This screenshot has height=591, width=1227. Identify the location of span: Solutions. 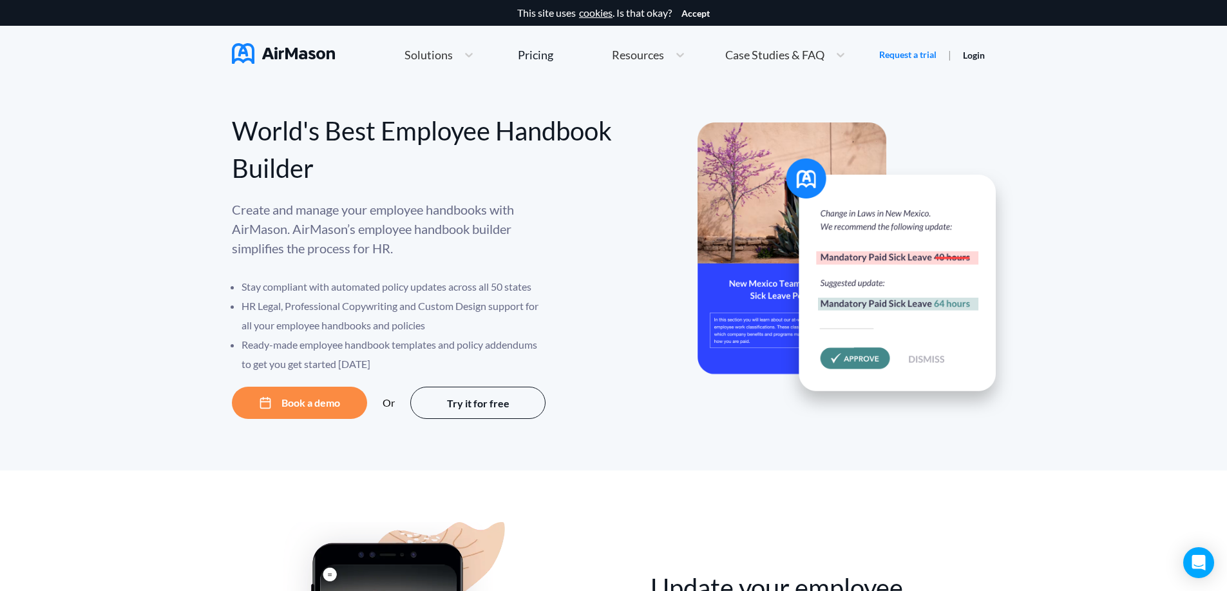
(428, 55).